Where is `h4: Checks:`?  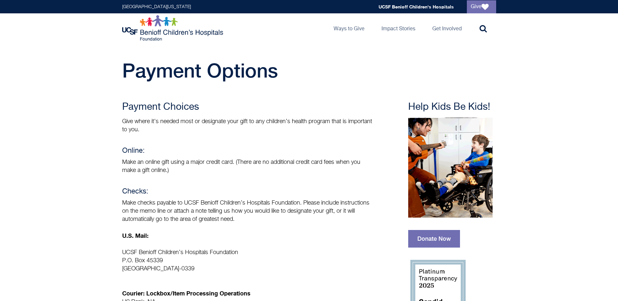 h4: Checks: is located at coordinates (248, 192).